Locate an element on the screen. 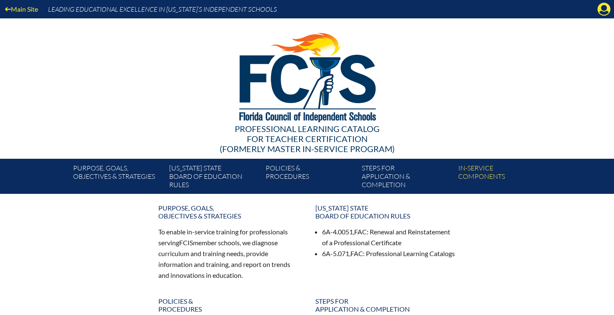  a: Main Site is located at coordinates (21, 9).